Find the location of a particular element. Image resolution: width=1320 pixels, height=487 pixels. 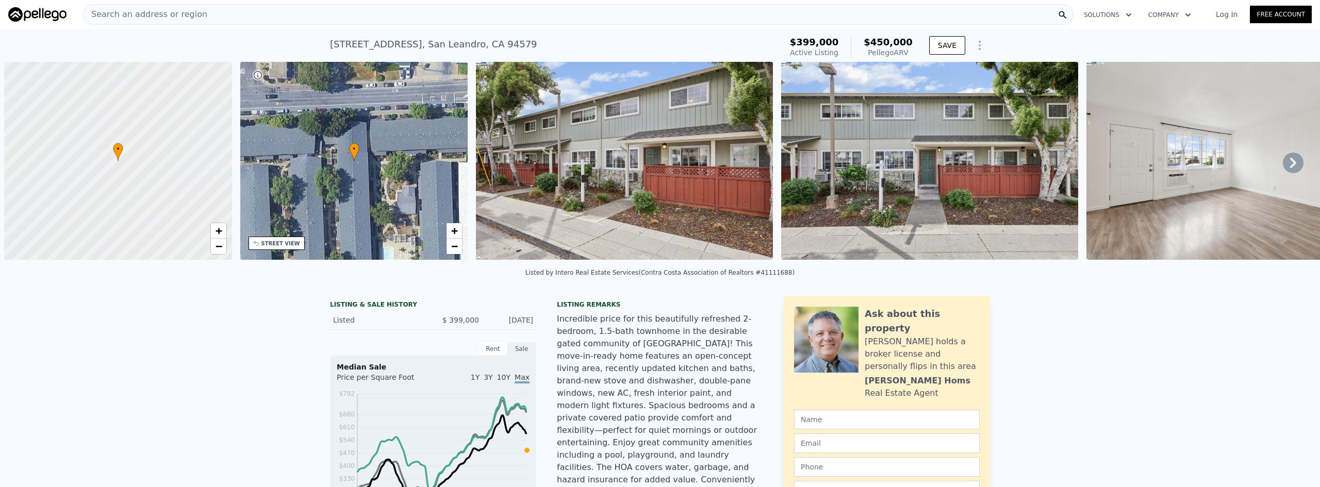

span: $ 399,000 is located at coordinates (460, 320).